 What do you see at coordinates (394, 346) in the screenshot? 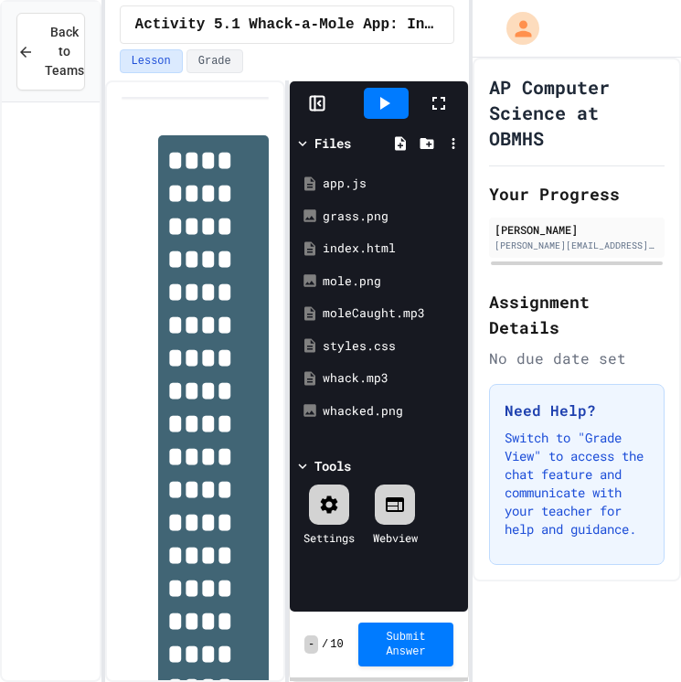
I see `div: styles.css` at bounding box center [394, 346].